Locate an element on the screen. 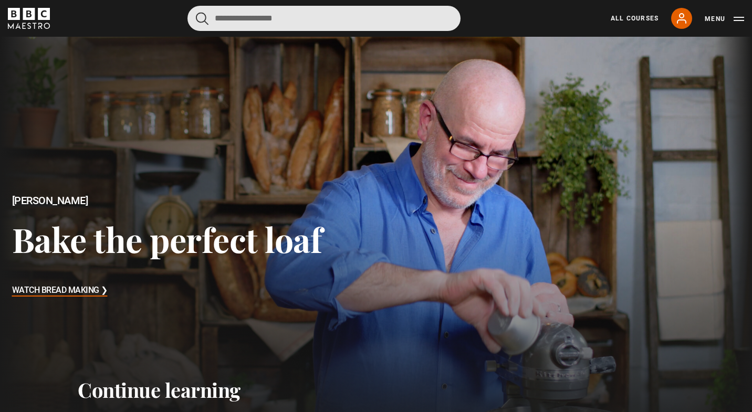  h2: Continue learning is located at coordinates (376, 390).